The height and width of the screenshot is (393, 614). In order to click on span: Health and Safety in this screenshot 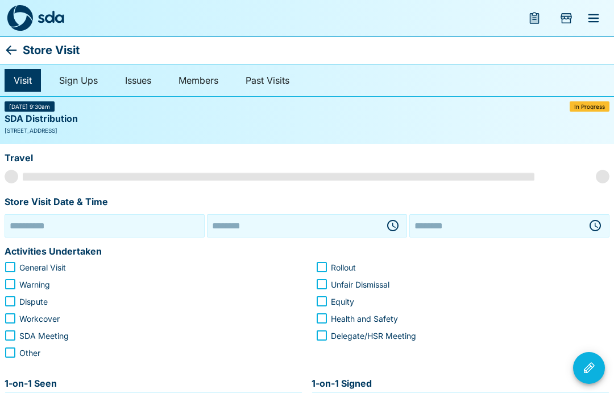, I will do `click(365, 318)`.